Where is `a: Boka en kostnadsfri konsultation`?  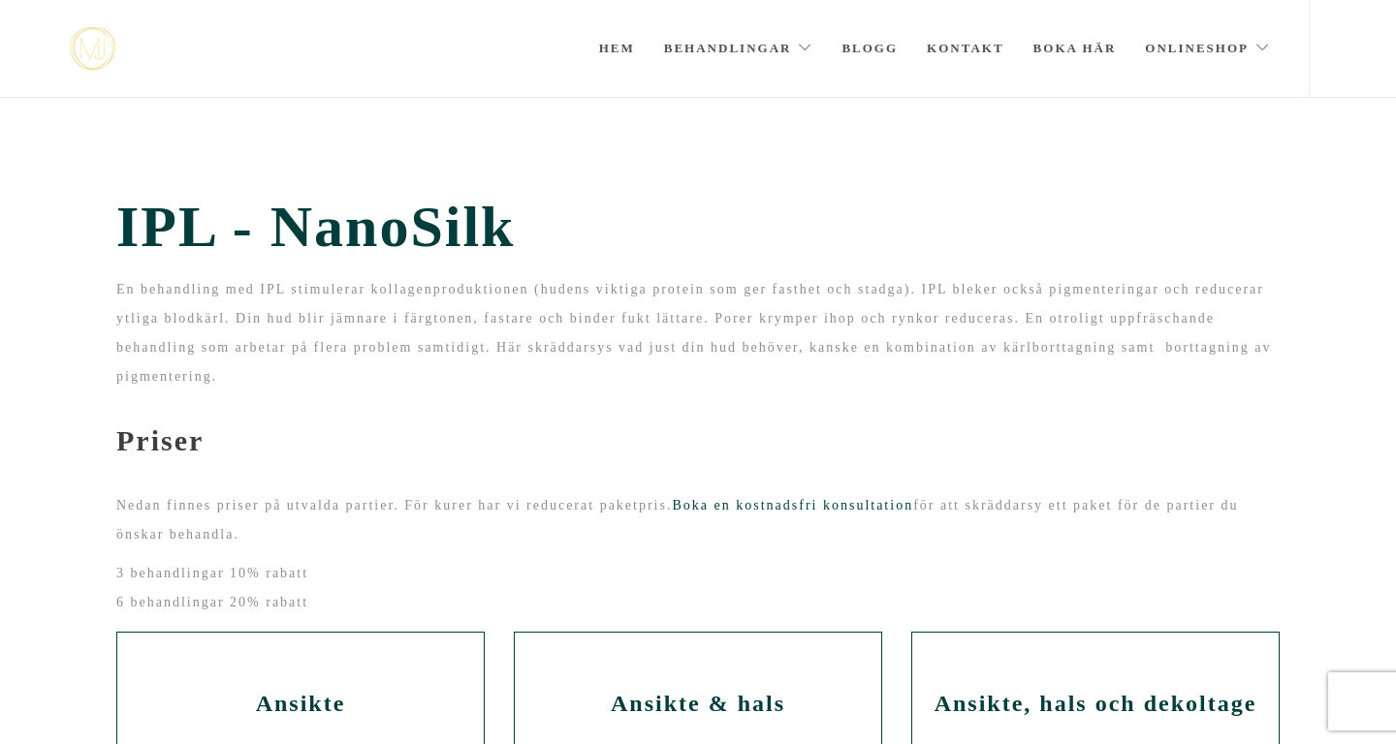
a: Boka en kostnadsfri konsultation is located at coordinates (792, 505).